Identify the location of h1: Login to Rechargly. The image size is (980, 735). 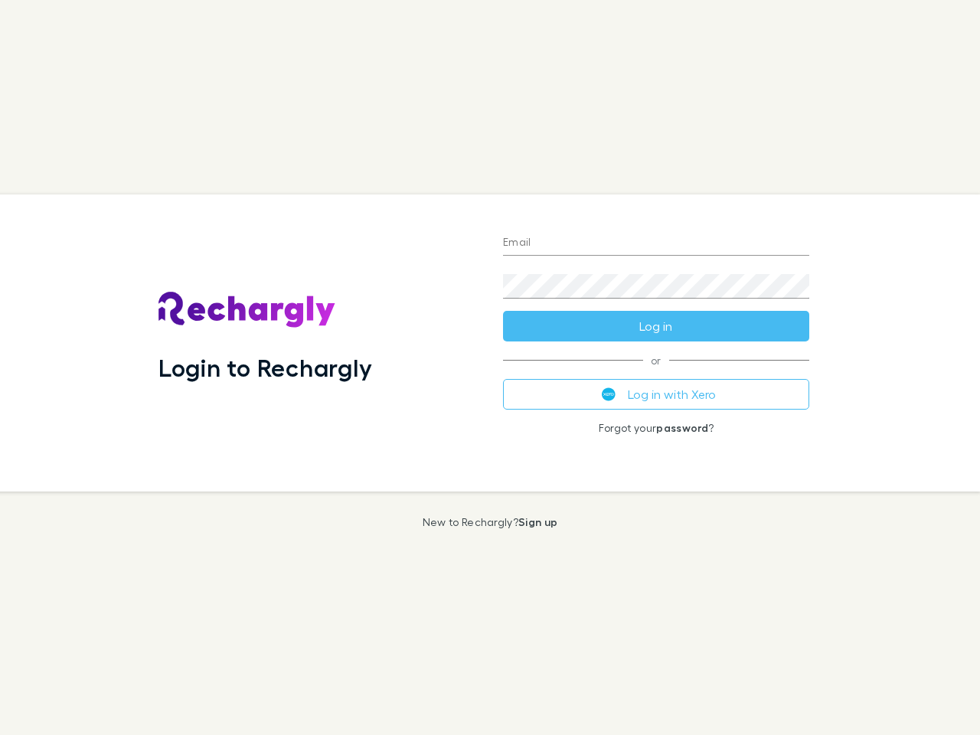
(265, 367).